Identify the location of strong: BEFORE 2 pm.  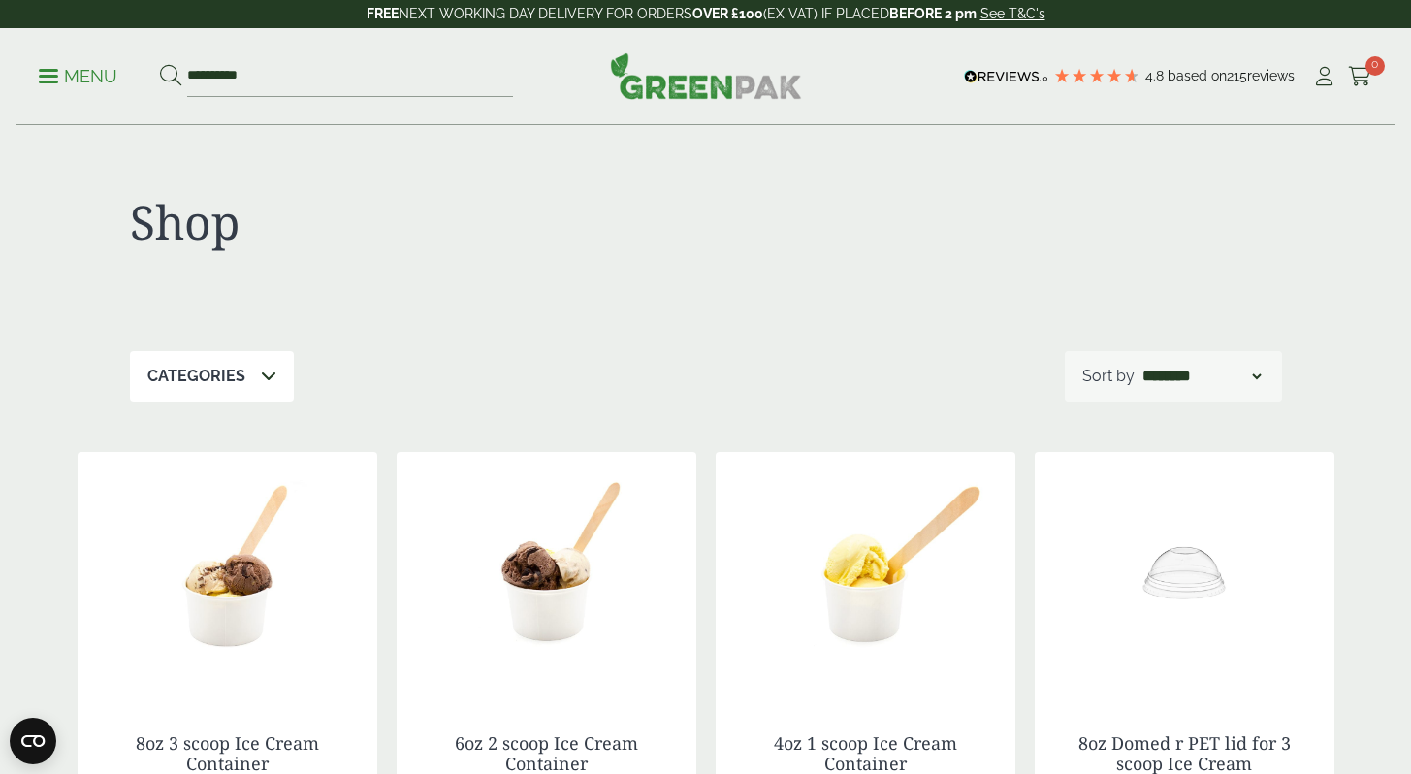
(933, 14).